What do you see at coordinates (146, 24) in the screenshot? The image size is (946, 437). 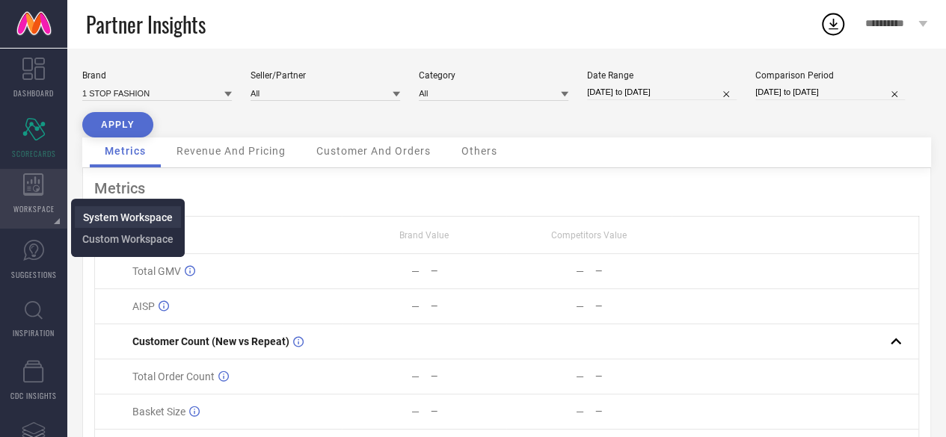 I see `span: Partner Insights` at bounding box center [146, 24].